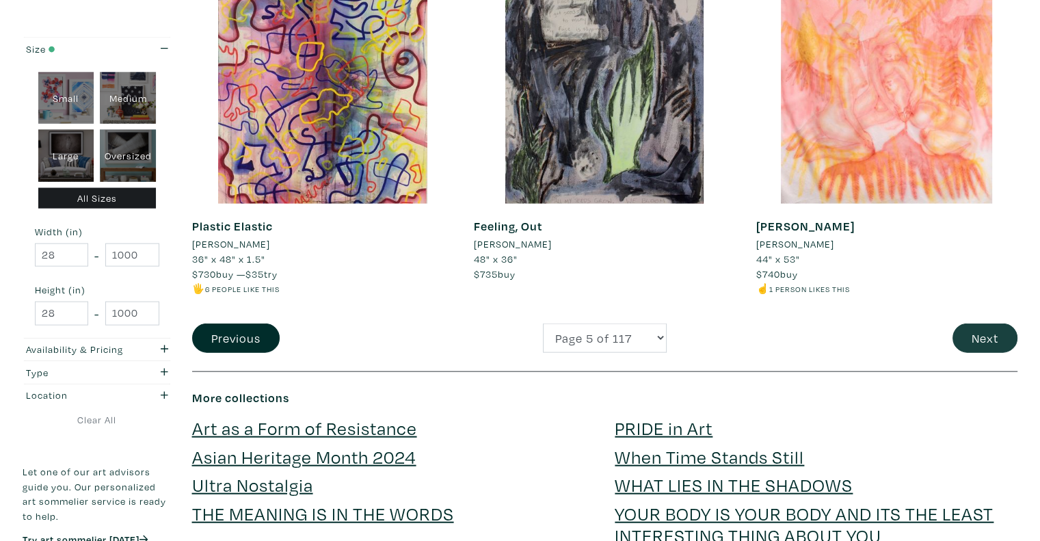  What do you see at coordinates (304, 456) in the screenshot?
I see `a: Asian Heritage Month 2024` at bounding box center [304, 456].